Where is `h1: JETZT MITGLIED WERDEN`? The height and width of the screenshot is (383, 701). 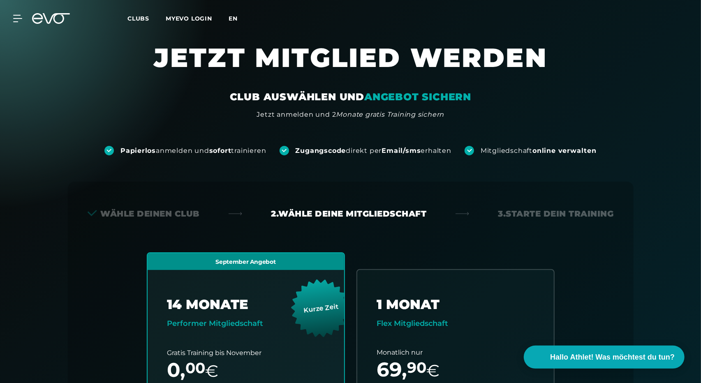 h1: JETZT MITGLIED WERDEN is located at coordinates (351, 66).